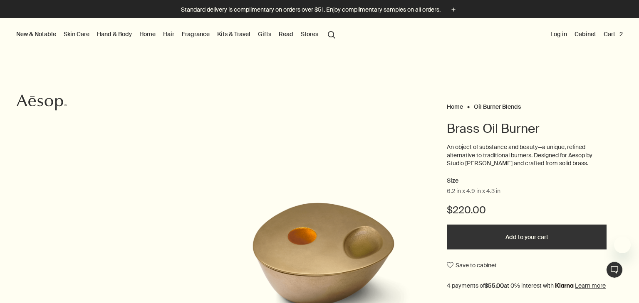 This screenshot has width=639, height=303. What do you see at coordinates (526, 129) in the screenshot?
I see `h1: Brass Oil Burner` at bounding box center [526, 129].